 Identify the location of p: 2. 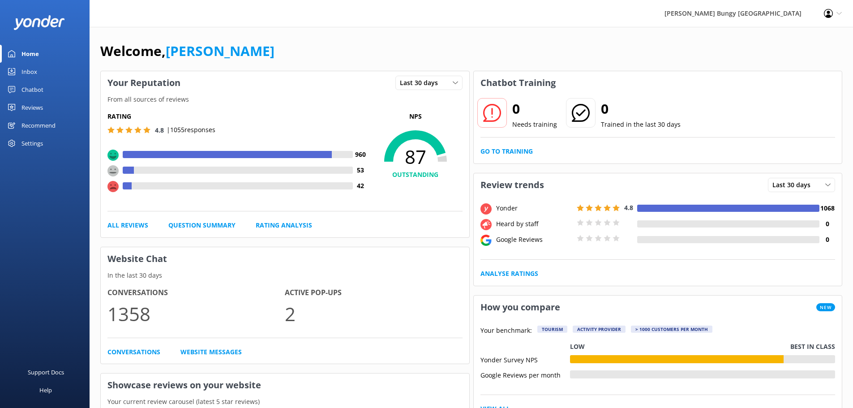
(374, 313).